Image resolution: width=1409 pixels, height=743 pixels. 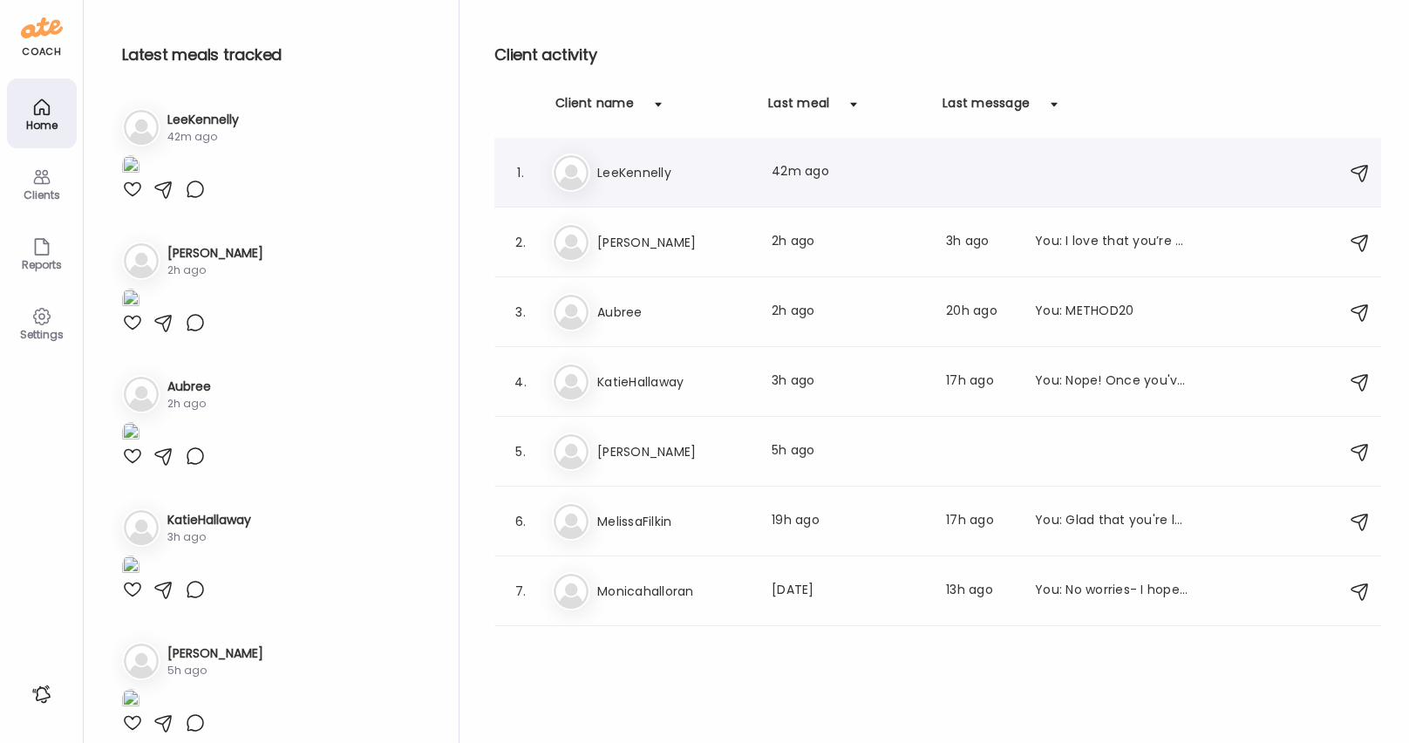 I want to click on div: You: Glad that you're logged in! Loved our call this afternoon and looking forward to the next fe..., so click(x=1112, y=521).